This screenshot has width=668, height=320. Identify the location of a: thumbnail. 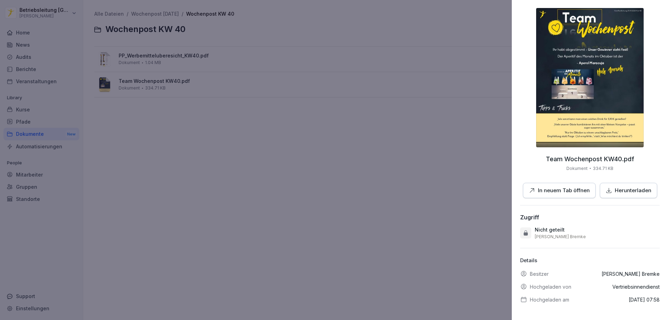
(590, 78).